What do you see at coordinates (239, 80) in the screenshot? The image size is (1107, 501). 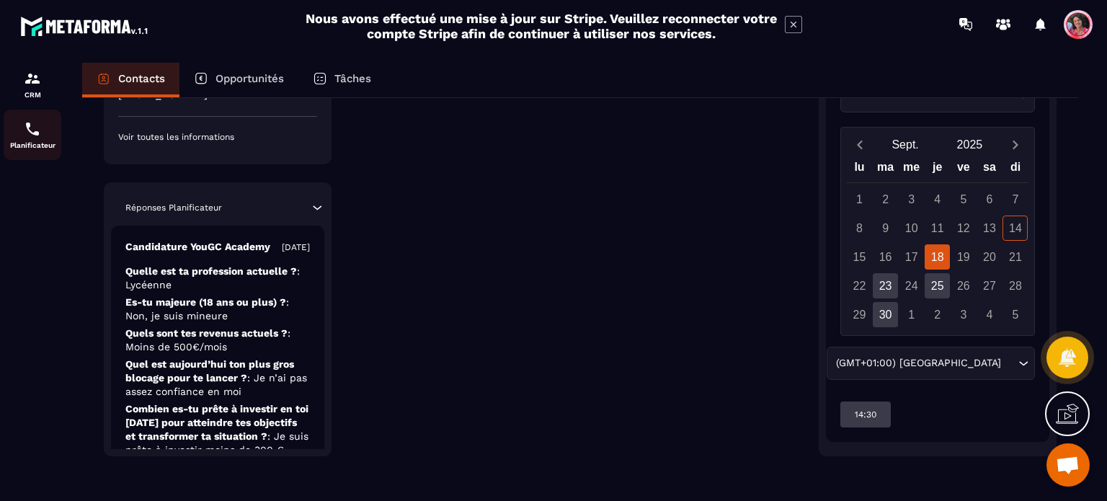 I see `a: Opportunités` at bounding box center [239, 80].